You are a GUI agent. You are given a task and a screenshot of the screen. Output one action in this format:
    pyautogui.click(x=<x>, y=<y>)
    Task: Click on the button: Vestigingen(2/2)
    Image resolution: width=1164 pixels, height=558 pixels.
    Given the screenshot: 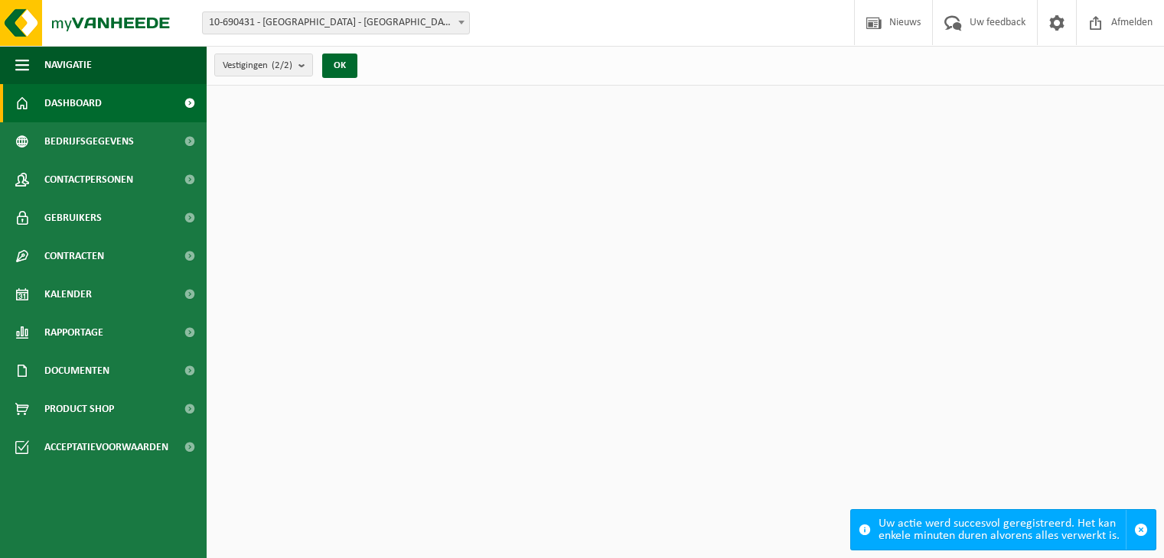 What is the action you would take?
    pyautogui.click(x=263, y=65)
    